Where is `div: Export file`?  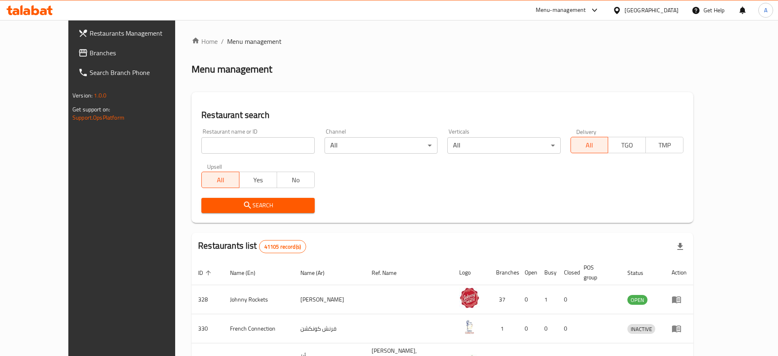 div: Export file is located at coordinates (680, 246).